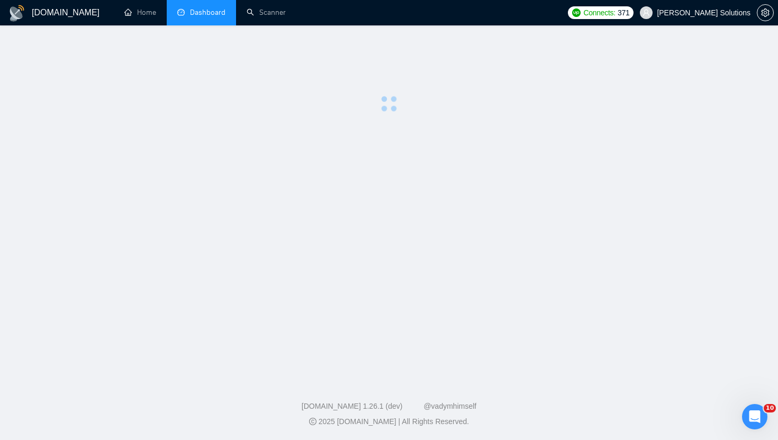  Describe the element at coordinates (623, 13) in the screenshot. I see `span: 371` at that location.